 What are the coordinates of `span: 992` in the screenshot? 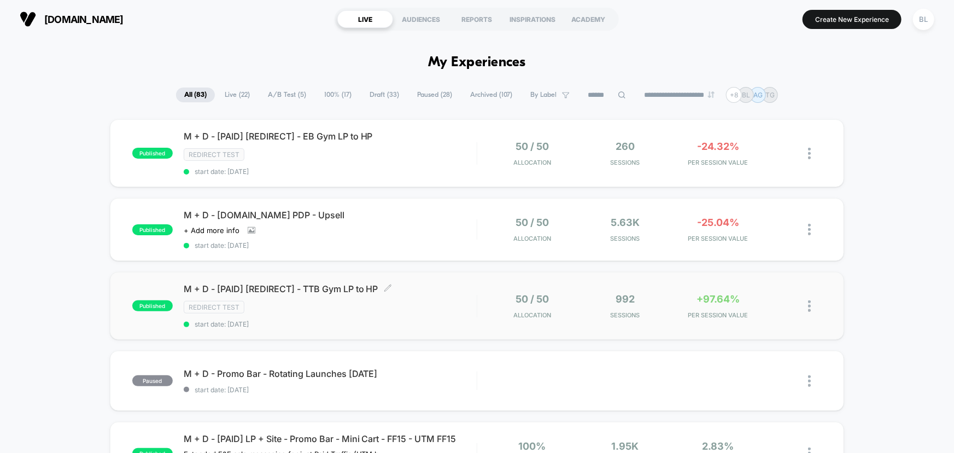 It's located at (625, 299).